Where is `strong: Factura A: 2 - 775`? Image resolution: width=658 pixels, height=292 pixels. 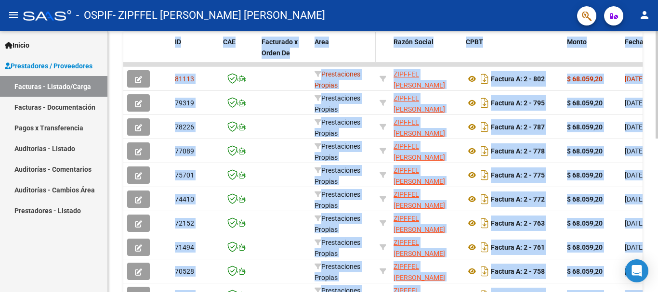 strong: Factura A: 2 - 775 is located at coordinates (518, 175).